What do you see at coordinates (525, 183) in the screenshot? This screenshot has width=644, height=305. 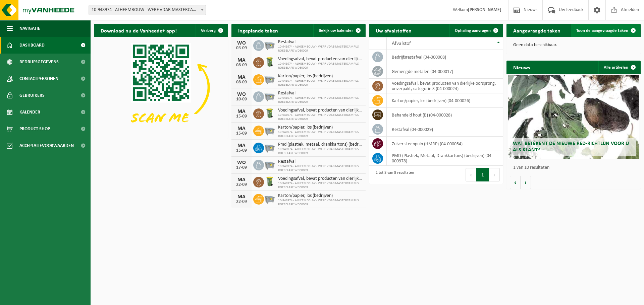 I see `button: Volgende` at bounding box center [525, 183].